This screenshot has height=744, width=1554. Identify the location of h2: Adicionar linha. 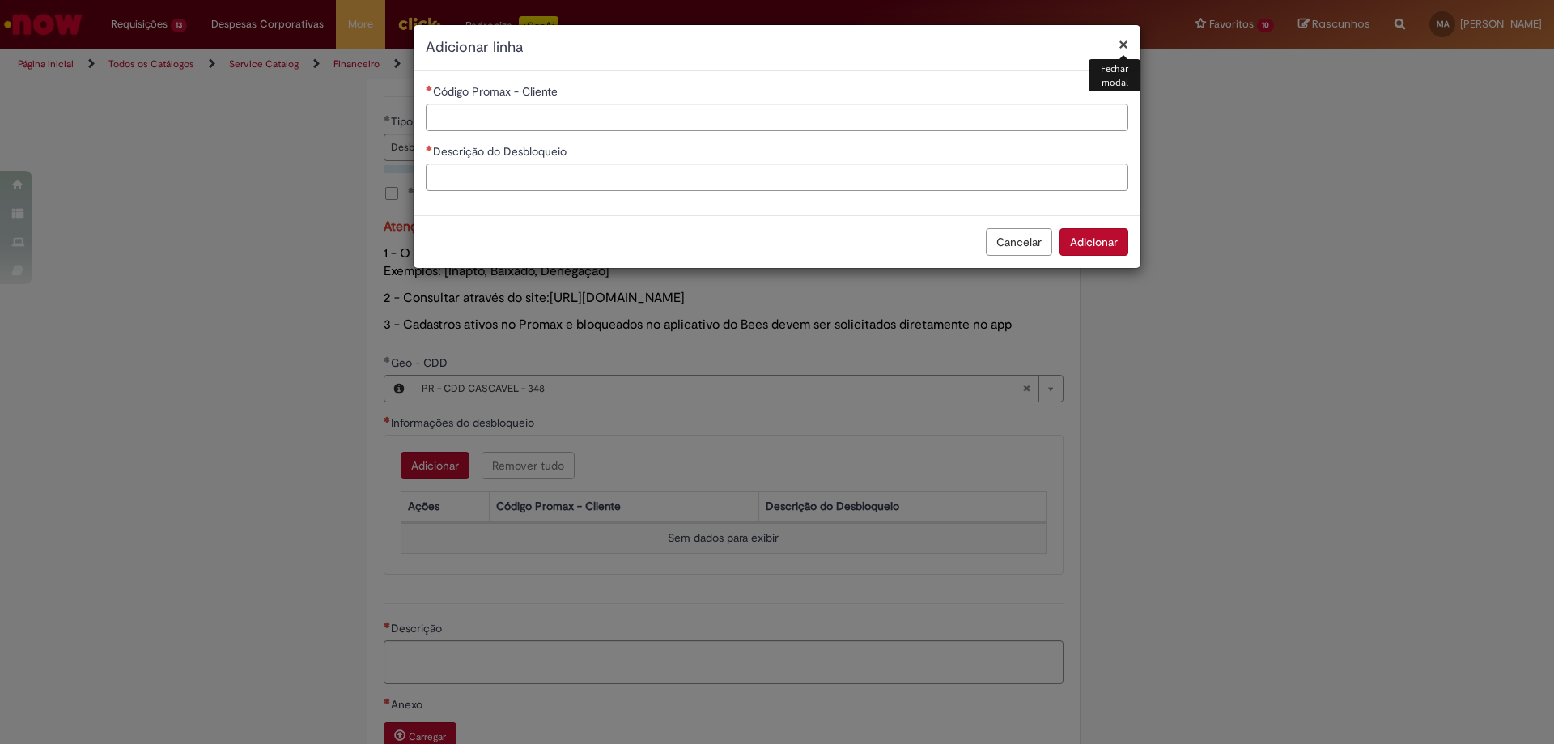
(777, 48).